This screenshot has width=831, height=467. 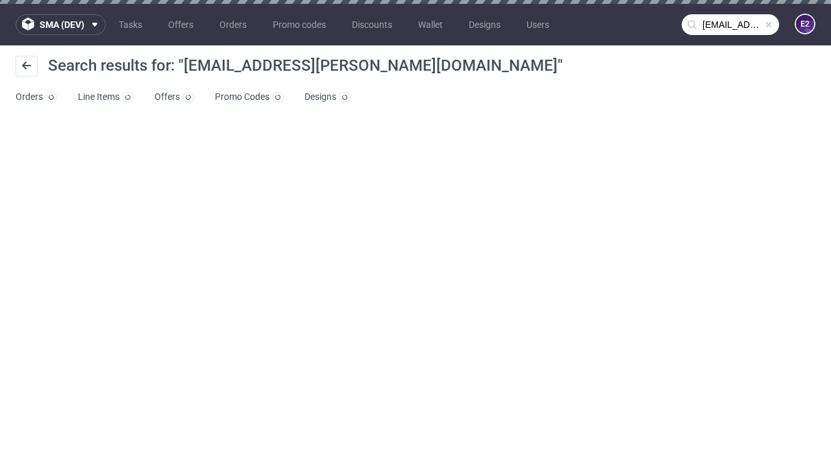 I want to click on a: Discounts, so click(x=372, y=25).